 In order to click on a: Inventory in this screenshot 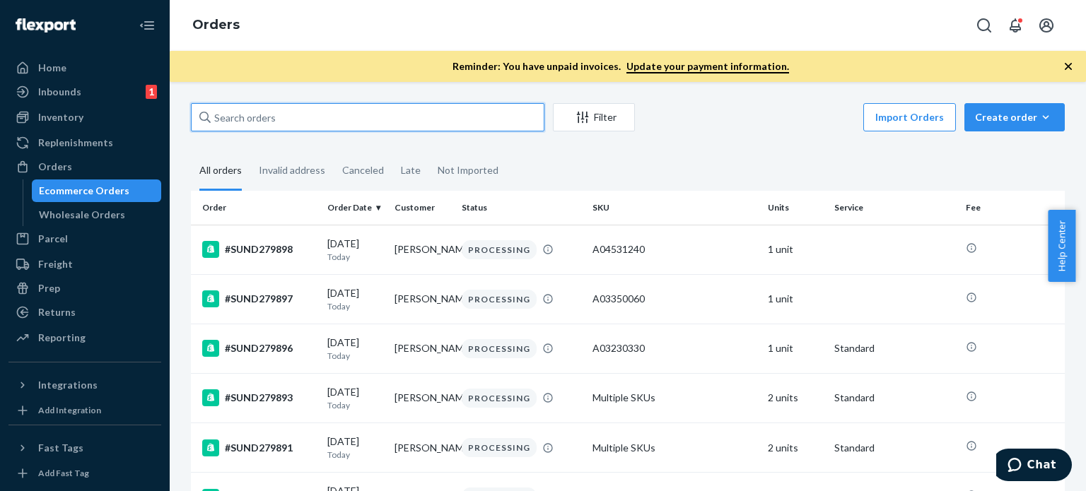, I will do `click(85, 117)`.